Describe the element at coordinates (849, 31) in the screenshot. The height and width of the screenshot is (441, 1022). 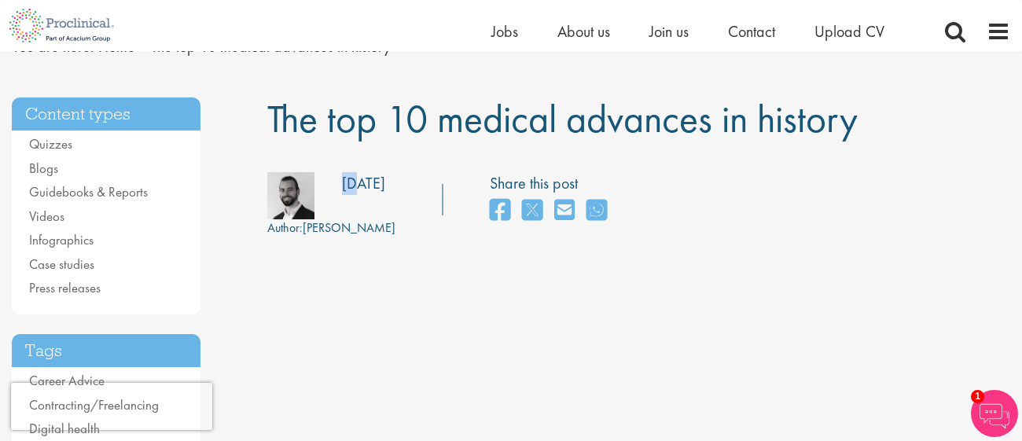
I see `span: Upload CV` at that location.